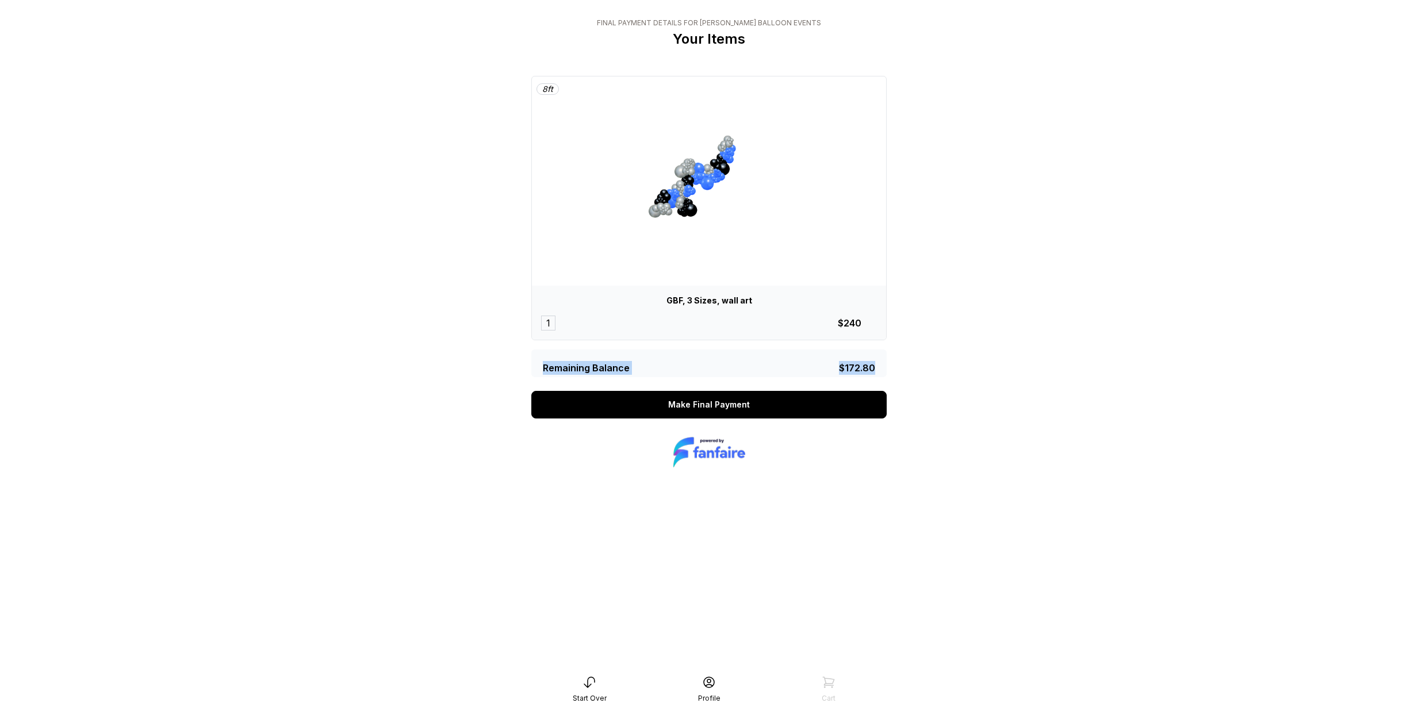 Image resolution: width=1418 pixels, height=707 pixels. I want to click on div: GBF, 3 Sizes, wall art, so click(709, 301).